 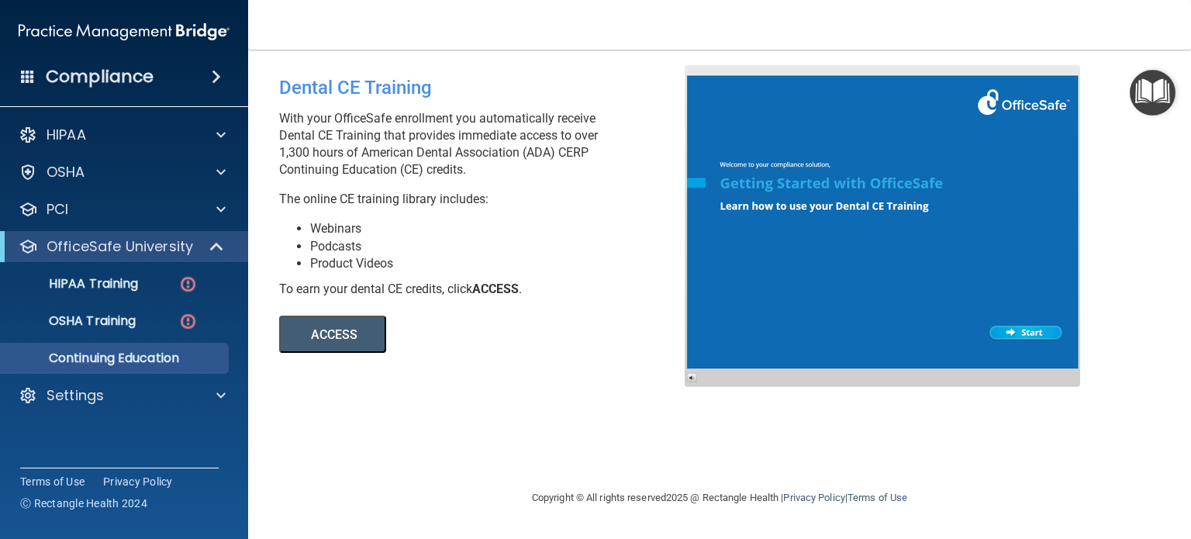 What do you see at coordinates (496, 289) in the screenshot?
I see `b: ACCESS` at bounding box center [496, 289].